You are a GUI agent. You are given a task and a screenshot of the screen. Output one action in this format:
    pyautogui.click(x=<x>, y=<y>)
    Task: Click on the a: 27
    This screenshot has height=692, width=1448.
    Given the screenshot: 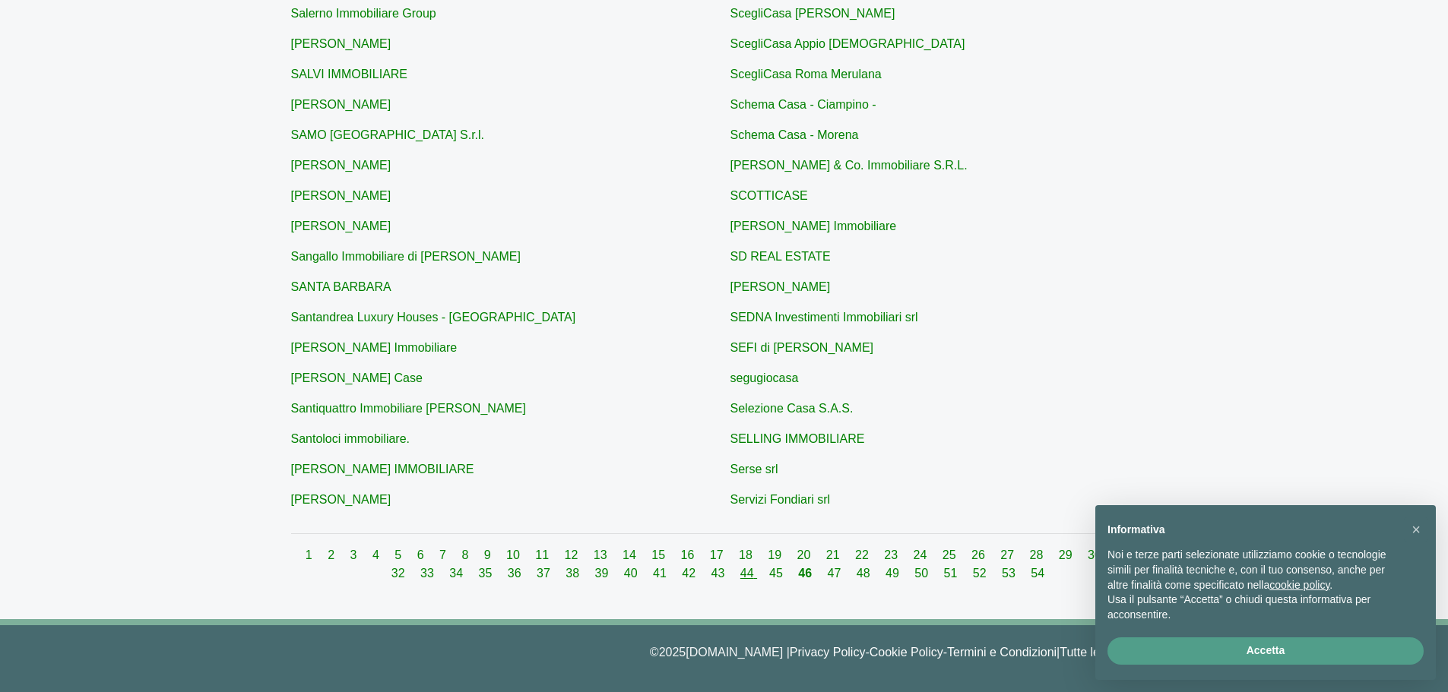 What is the action you would take?
    pyautogui.click(x=1008, y=555)
    